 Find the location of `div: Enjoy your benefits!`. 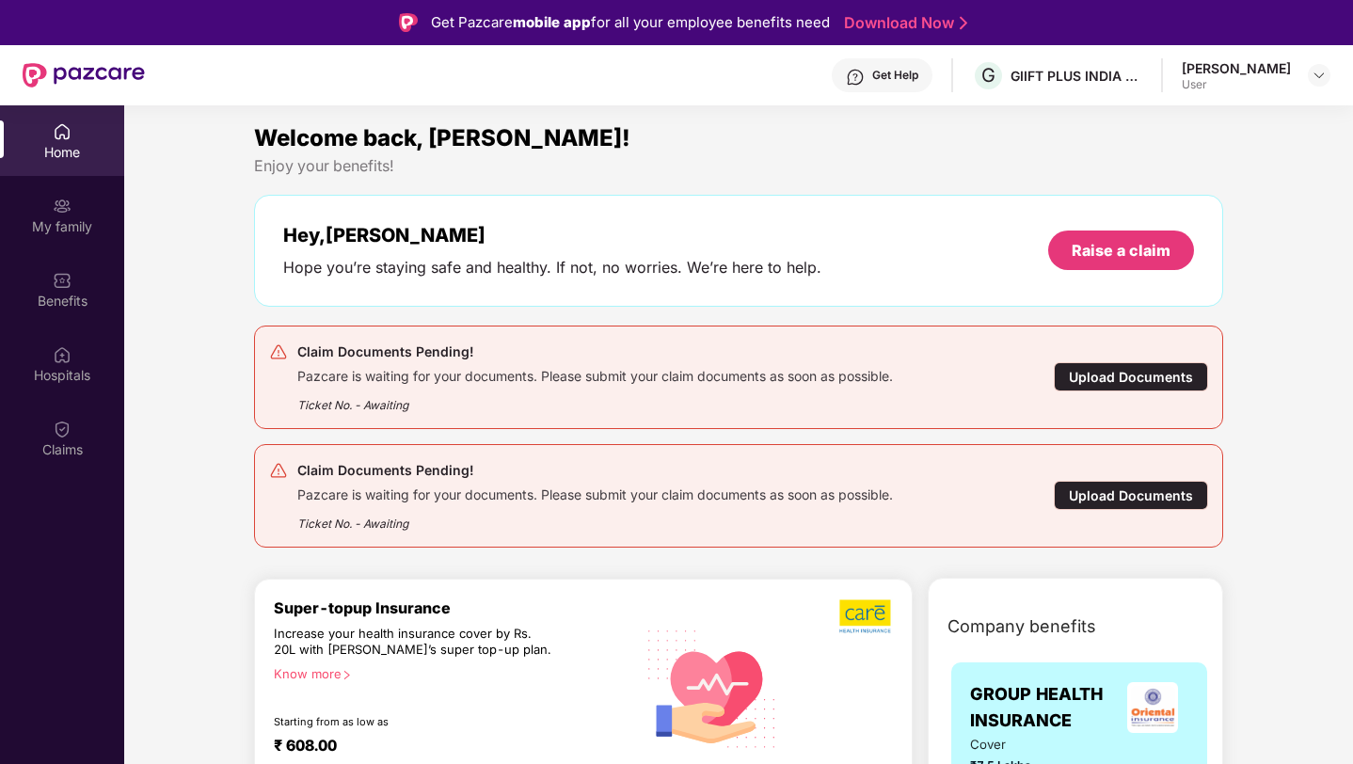

div: Enjoy your benefits! is located at coordinates (738, 166).